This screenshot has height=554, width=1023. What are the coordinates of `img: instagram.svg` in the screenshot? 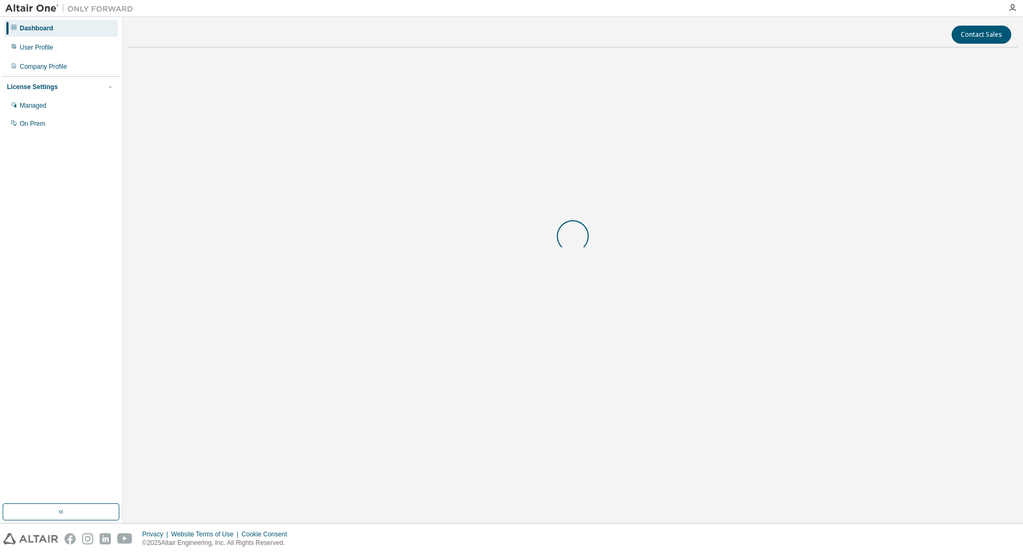 It's located at (87, 538).